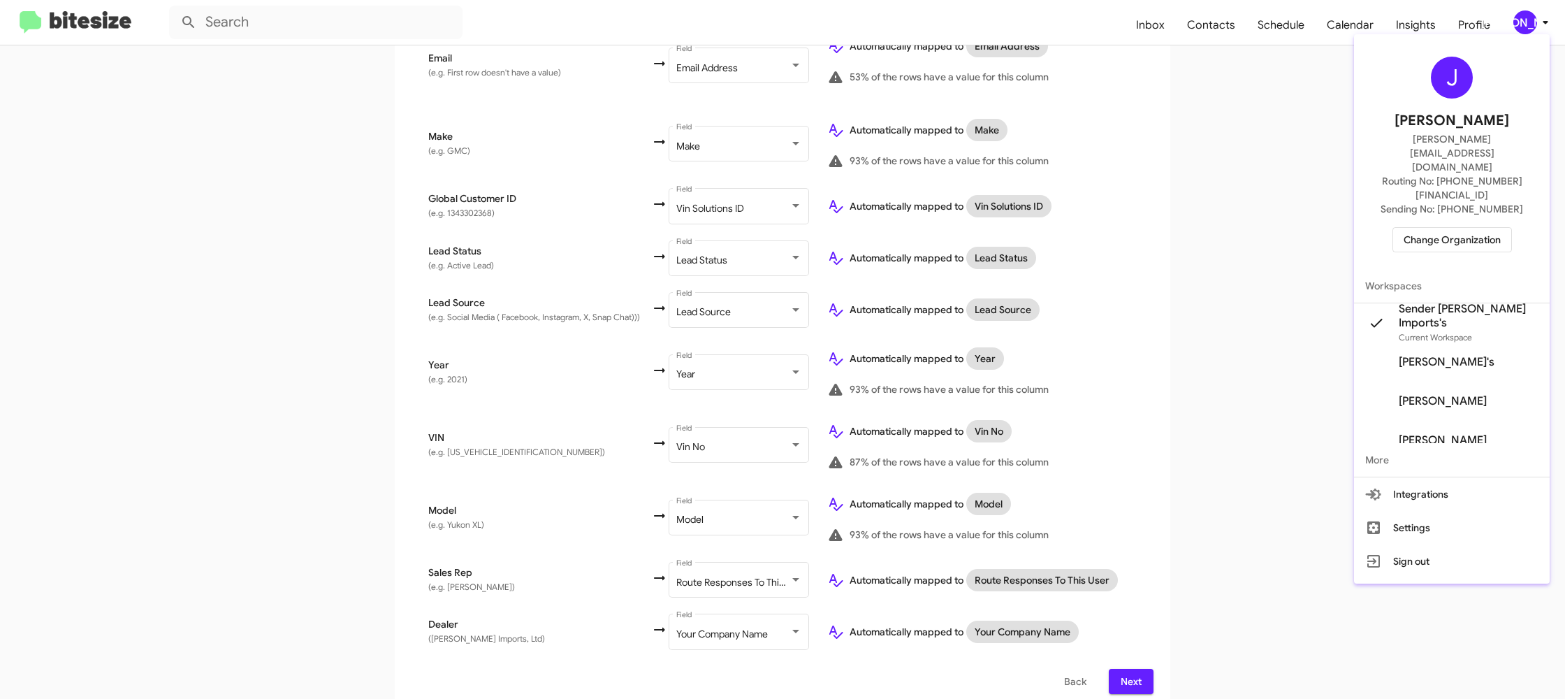 The width and height of the screenshot is (1565, 699). Describe the element at coordinates (1435, 337) in the screenshot. I see `span: Current Workspace` at that location.